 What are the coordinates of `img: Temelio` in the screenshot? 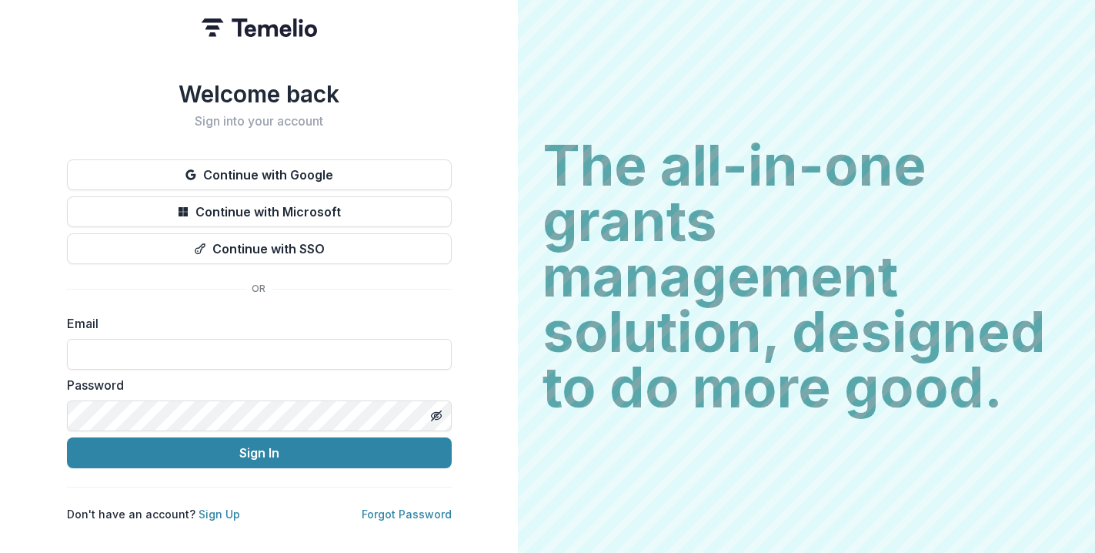 It's located at (259, 28).